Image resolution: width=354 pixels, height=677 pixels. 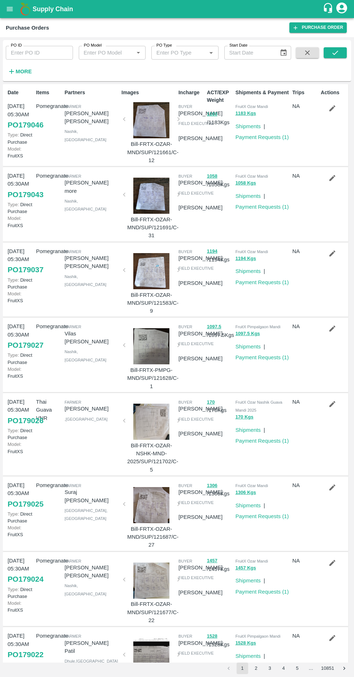 What do you see at coordinates (25, 504) in the screenshot?
I see `a: PO179025` at bounding box center [25, 504].